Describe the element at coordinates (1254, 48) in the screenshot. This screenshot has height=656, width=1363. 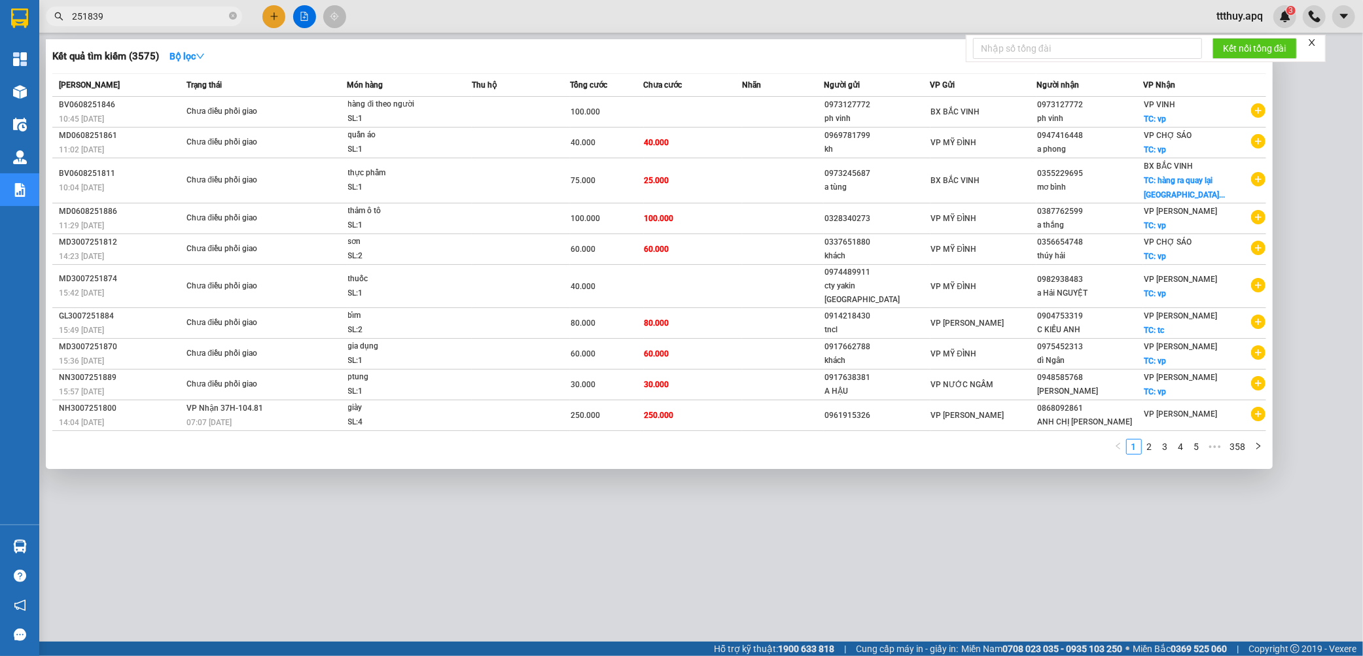
I see `button: Kết nối tổng đài` at that location.